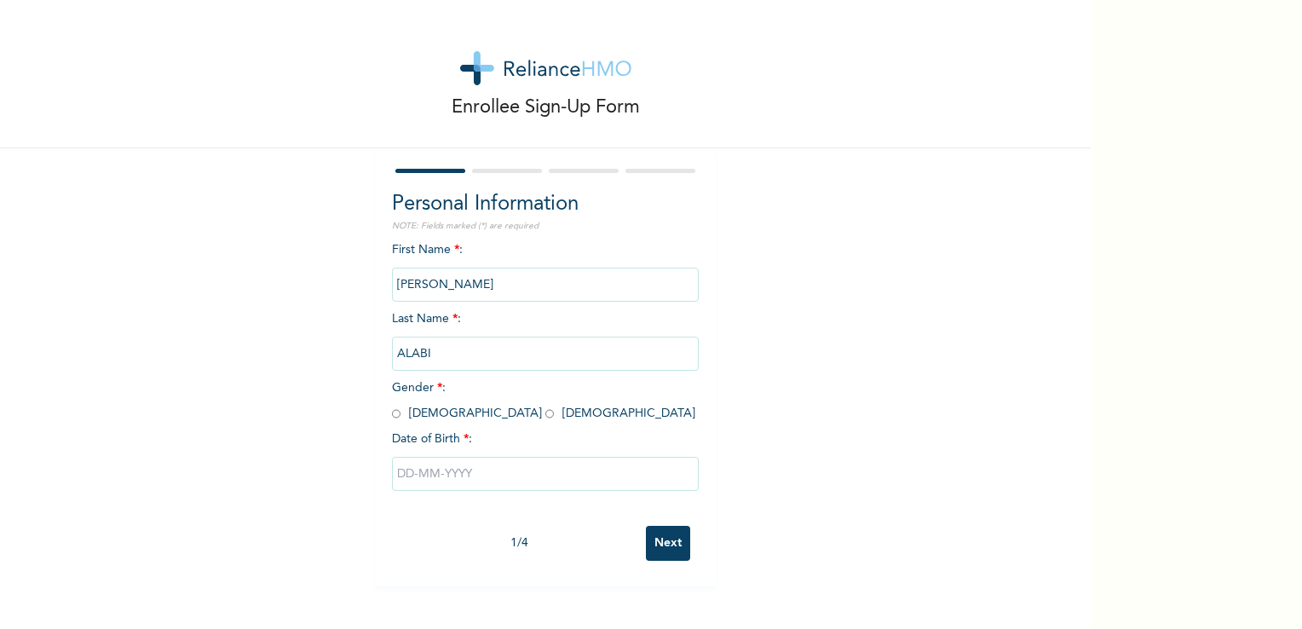 Image resolution: width=1302 pixels, height=629 pixels. I want to click on input: DD-MM-YYYY, so click(546, 474).